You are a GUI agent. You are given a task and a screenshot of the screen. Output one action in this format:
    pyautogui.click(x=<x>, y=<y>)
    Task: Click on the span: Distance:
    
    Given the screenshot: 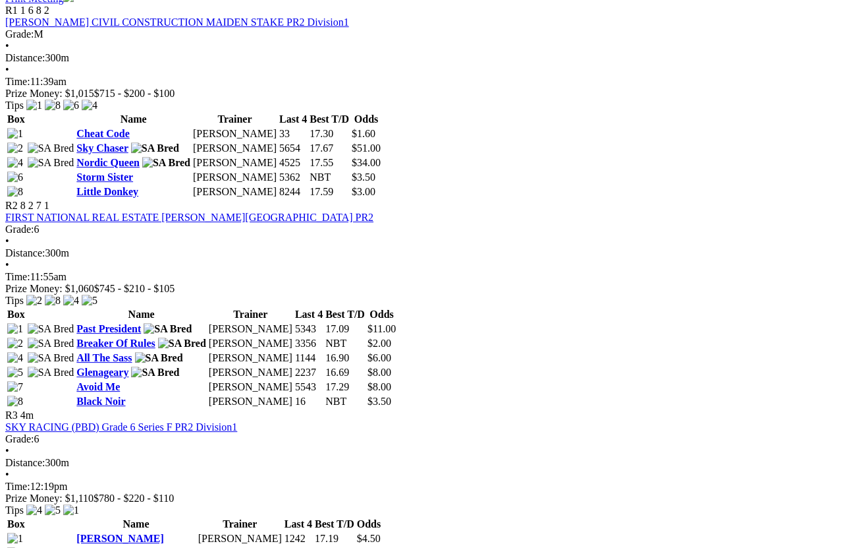 What is the action you would take?
    pyautogui.click(x=25, y=252)
    